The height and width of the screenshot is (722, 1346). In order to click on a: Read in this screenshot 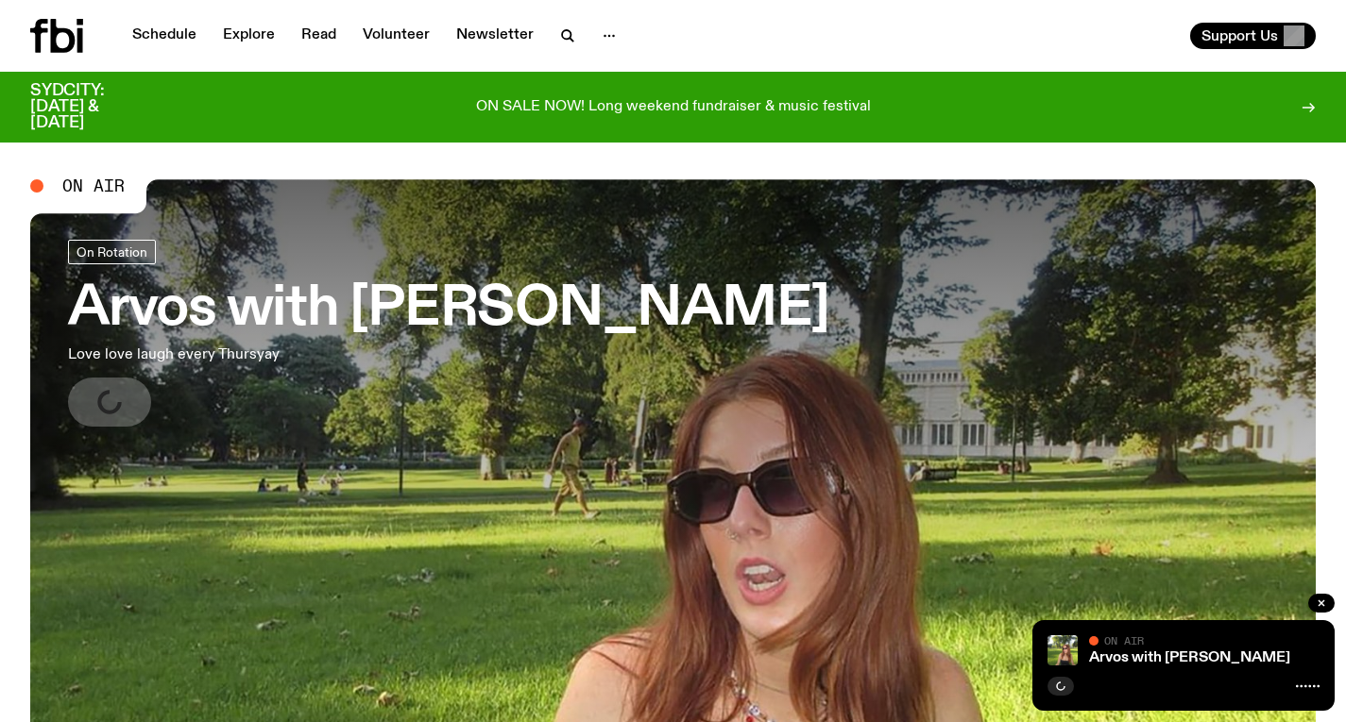, I will do `click(318, 36)`.